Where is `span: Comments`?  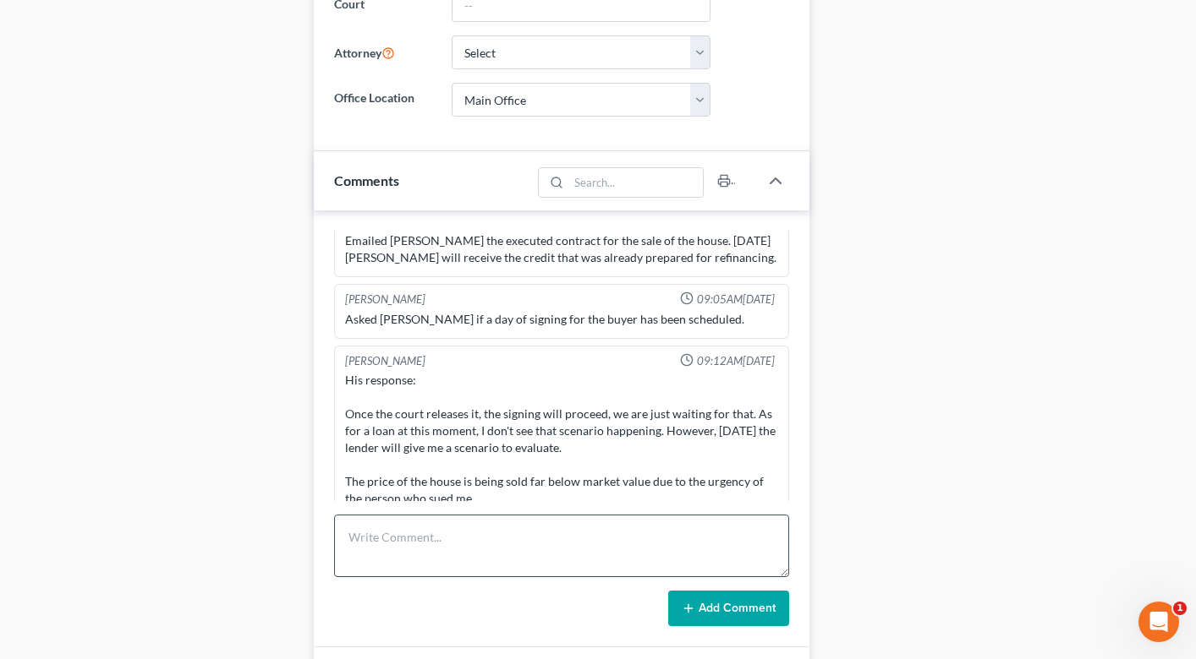 span: Comments is located at coordinates (366, 180).